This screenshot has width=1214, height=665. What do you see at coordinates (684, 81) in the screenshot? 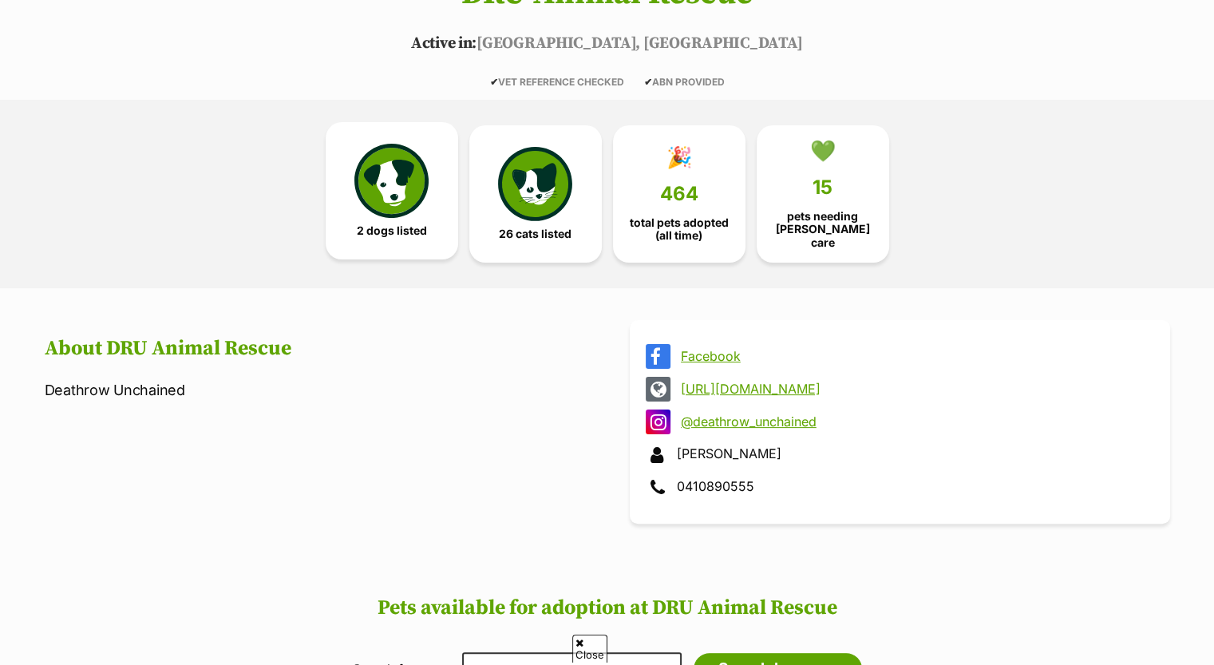
I see `span: ABN PROVIDED` at bounding box center [684, 81].